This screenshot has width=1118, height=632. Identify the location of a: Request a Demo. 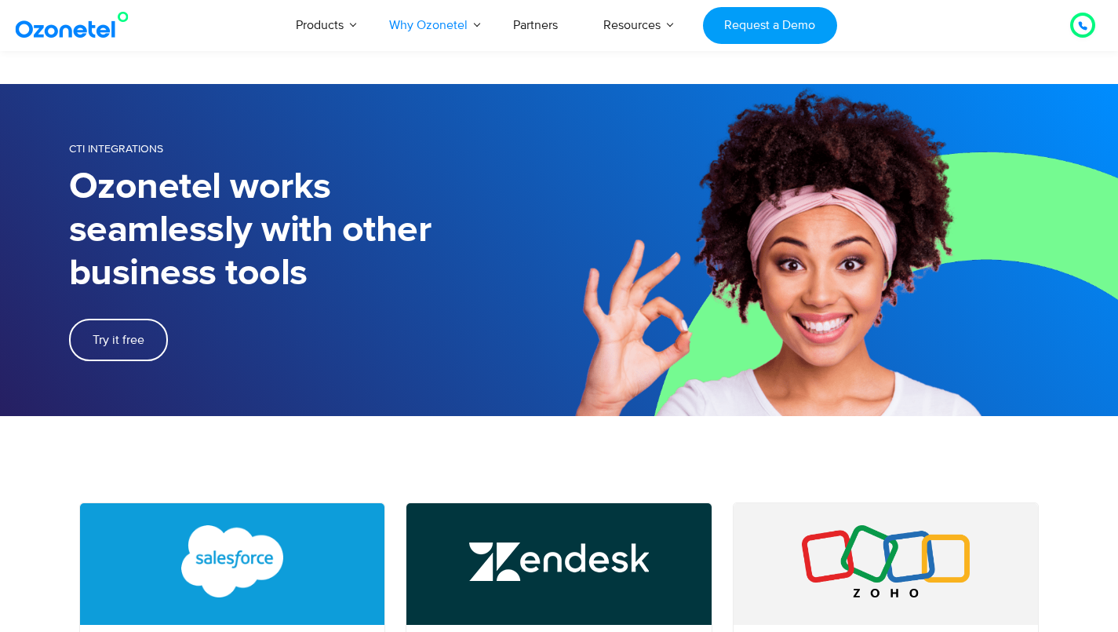
(770, 25).